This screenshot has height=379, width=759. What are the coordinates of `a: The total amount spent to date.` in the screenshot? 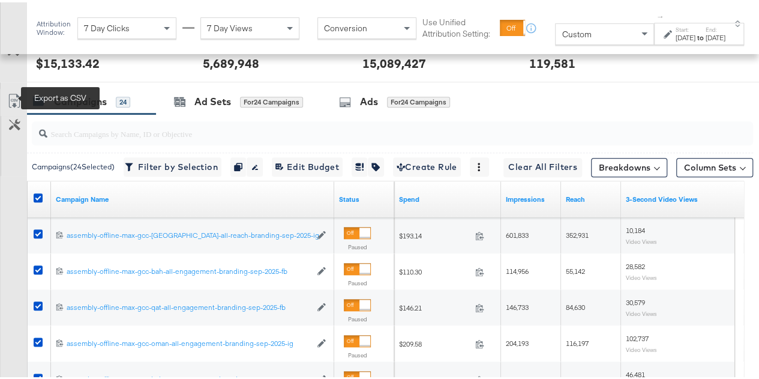 It's located at (448, 197).